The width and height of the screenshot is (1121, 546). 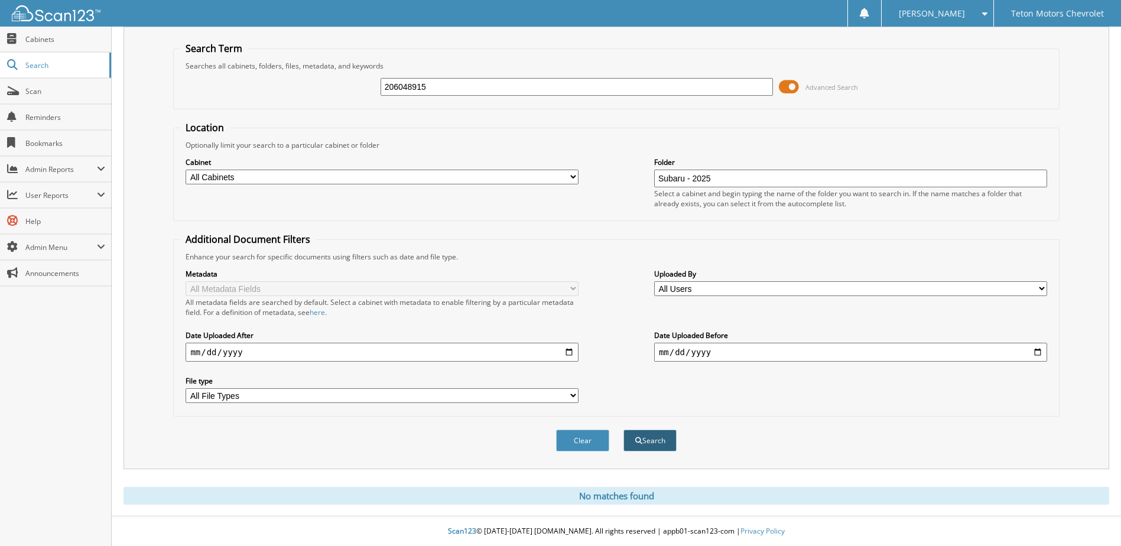 I want to click on label: Folder, so click(x=850, y=162).